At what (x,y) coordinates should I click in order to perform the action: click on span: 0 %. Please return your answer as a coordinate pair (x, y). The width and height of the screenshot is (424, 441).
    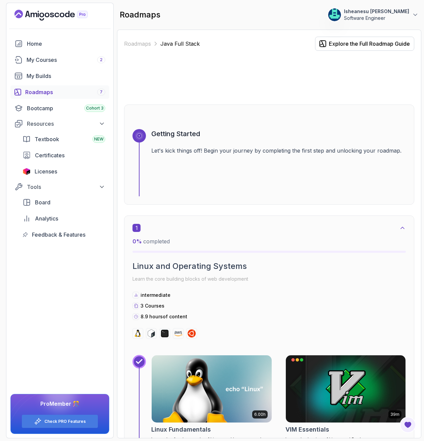
    Looking at the image, I should click on (137, 241).